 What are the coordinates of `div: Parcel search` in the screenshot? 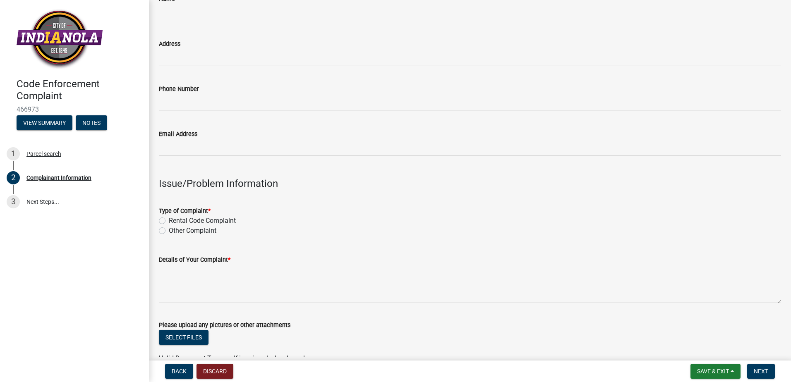 It's located at (44, 154).